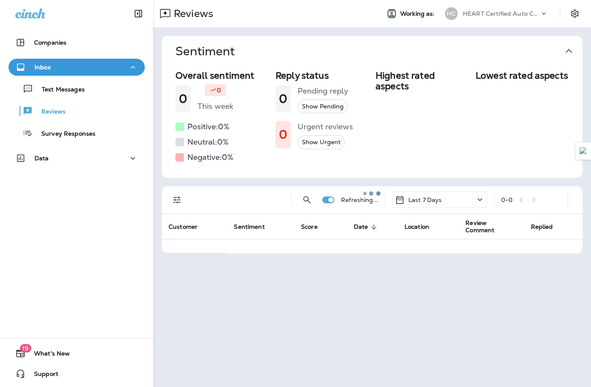  What do you see at coordinates (138, 14) in the screenshot?
I see `button: Collapse Sidebar` at bounding box center [138, 14].